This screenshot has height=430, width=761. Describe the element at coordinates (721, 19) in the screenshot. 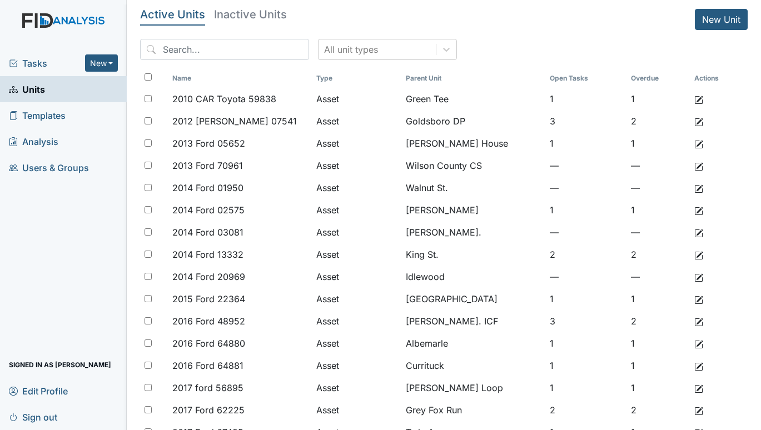

I see `a: New Unit` at that location.